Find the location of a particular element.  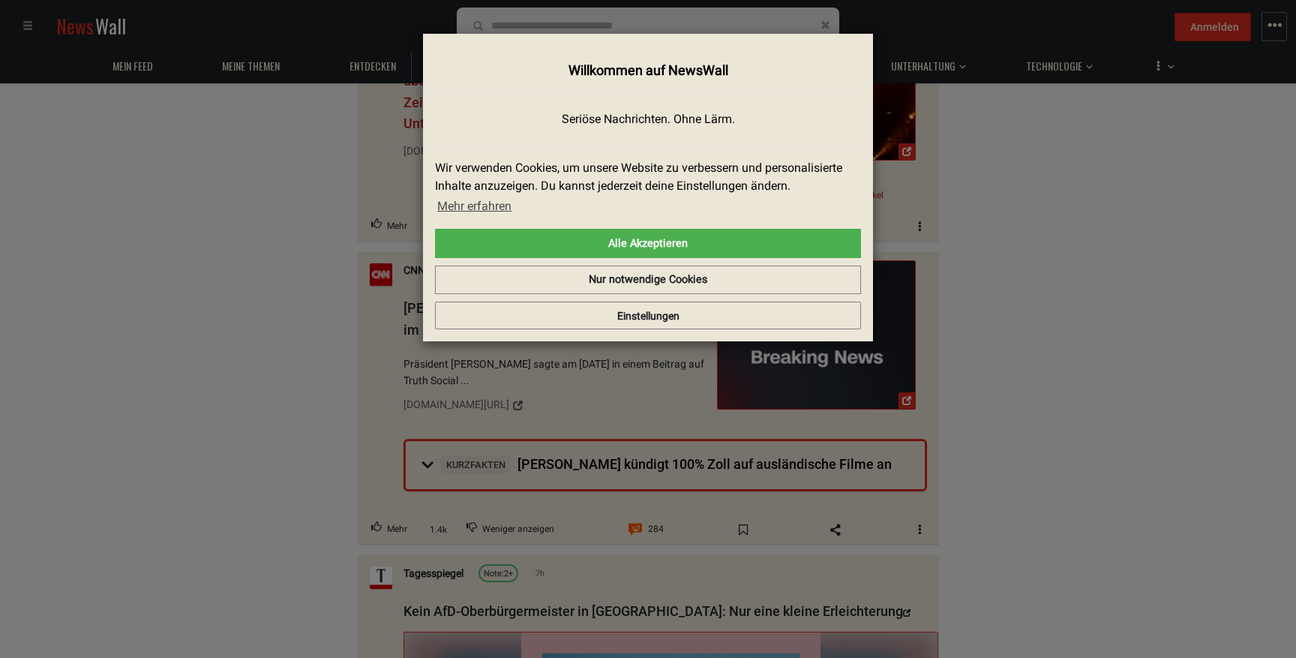

a: allow cookies is located at coordinates (648, 244).